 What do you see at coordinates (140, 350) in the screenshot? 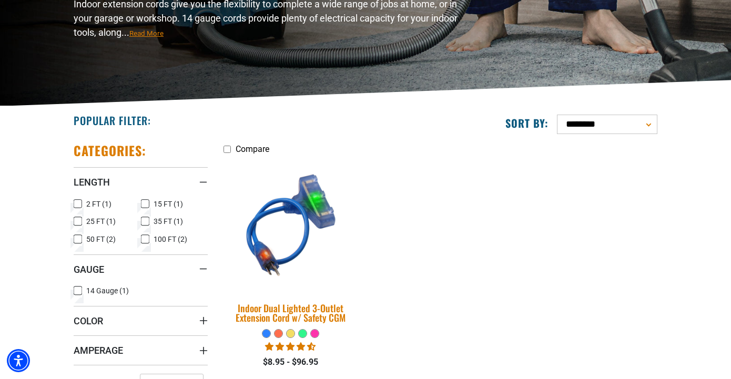
I see `summary: Amperage` at bounding box center [140, 350].